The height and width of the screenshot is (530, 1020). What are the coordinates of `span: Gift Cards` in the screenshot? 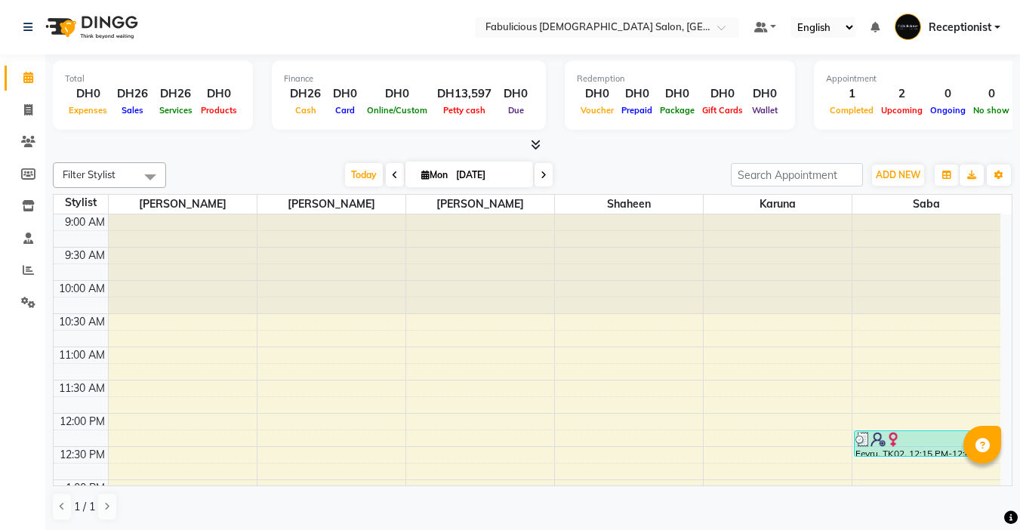 It's located at (722, 110).